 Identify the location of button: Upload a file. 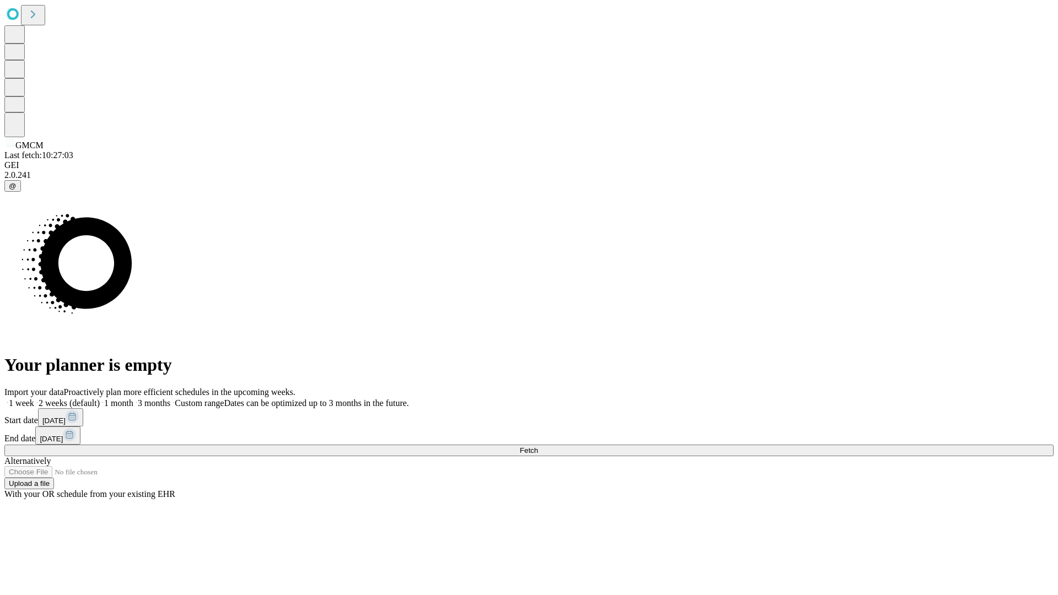
(29, 483).